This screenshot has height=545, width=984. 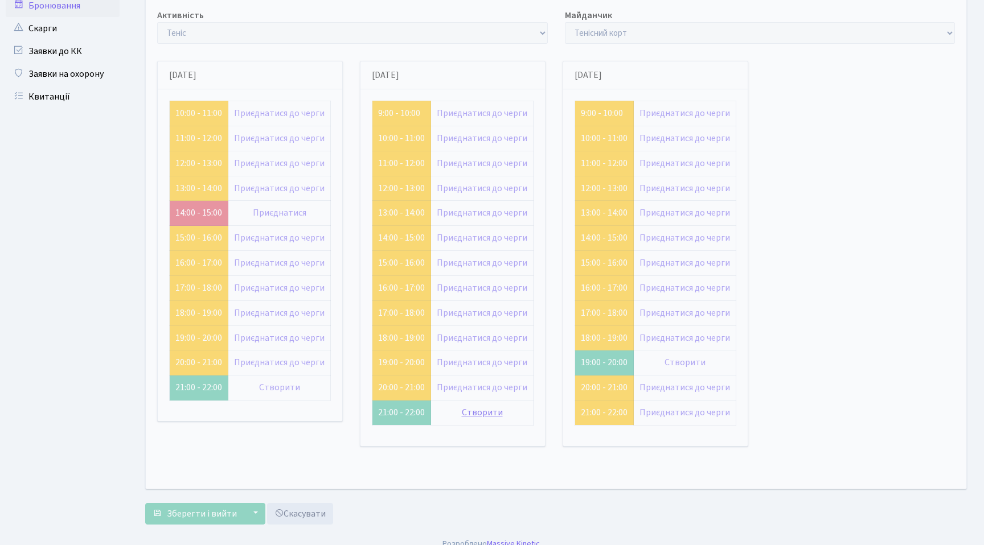 What do you see at coordinates (63, 74) in the screenshot?
I see `a: Заявки на охорону` at bounding box center [63, 74].